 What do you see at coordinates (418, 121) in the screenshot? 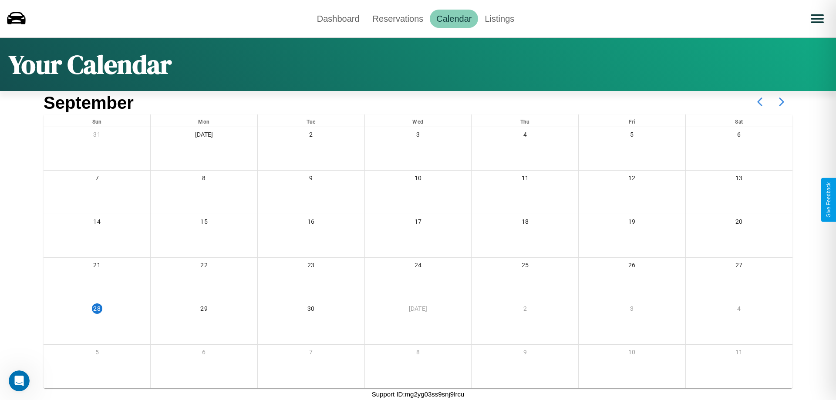
I see `div: Wed` at bounding box center [418, 121].